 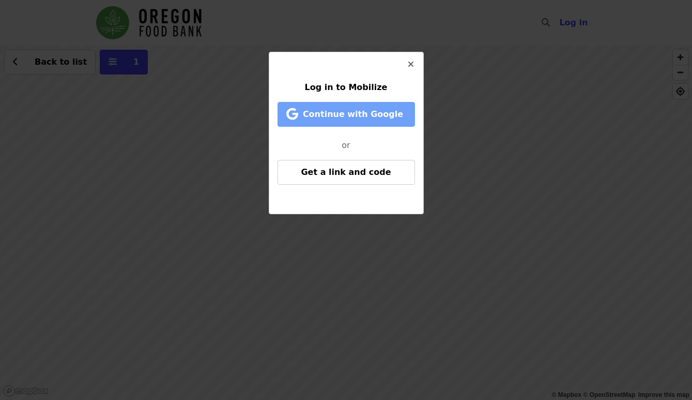 What do you see at coordinates (346, 87) in the screenshot?
I see `span: Log in to Mobilize` at bounding box center [346, 87].